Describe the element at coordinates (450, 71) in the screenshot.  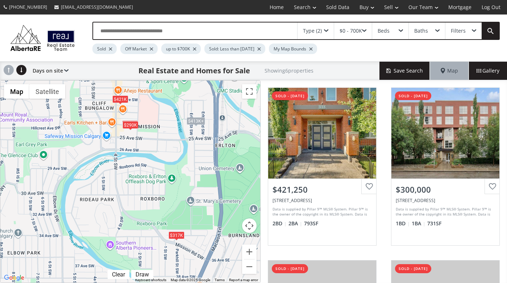
I see `div: Map` at that location.